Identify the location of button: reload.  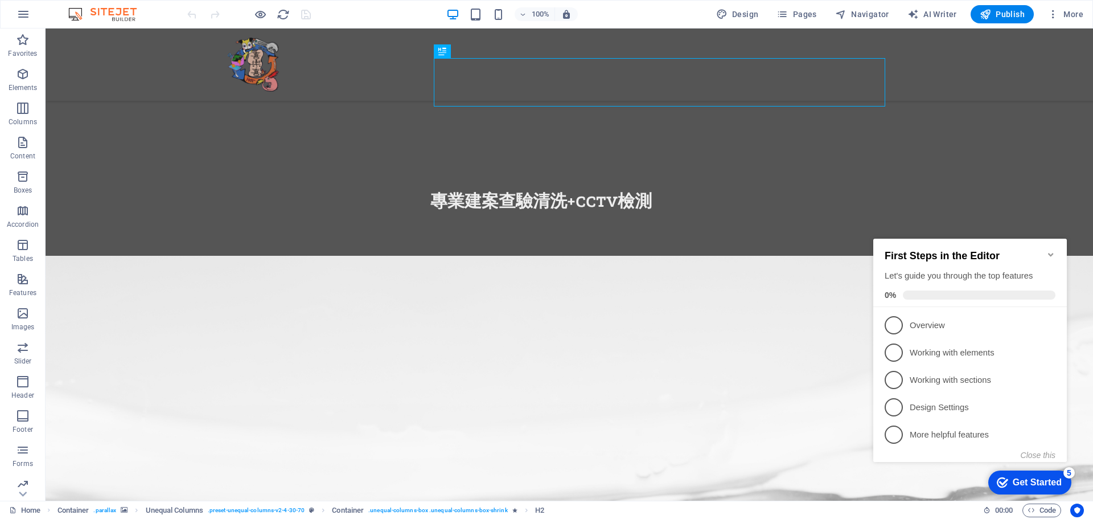
(283, 14).